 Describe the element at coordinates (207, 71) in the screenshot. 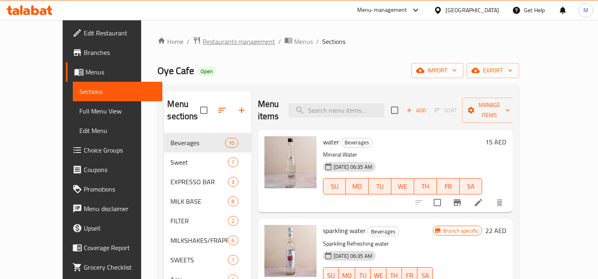

I see `span: Open` at that location.